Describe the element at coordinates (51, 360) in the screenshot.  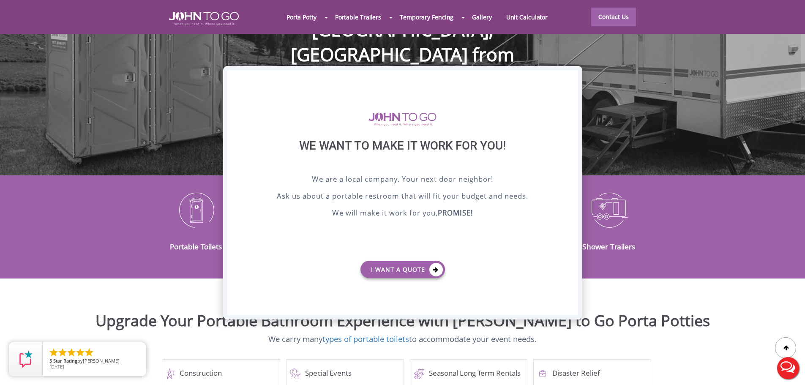
I see `span: 5` at that location.